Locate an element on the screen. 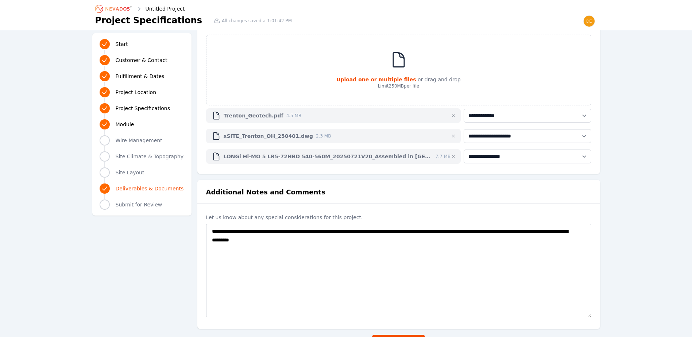  span: Site Layout is located at coordinates (130, 173).